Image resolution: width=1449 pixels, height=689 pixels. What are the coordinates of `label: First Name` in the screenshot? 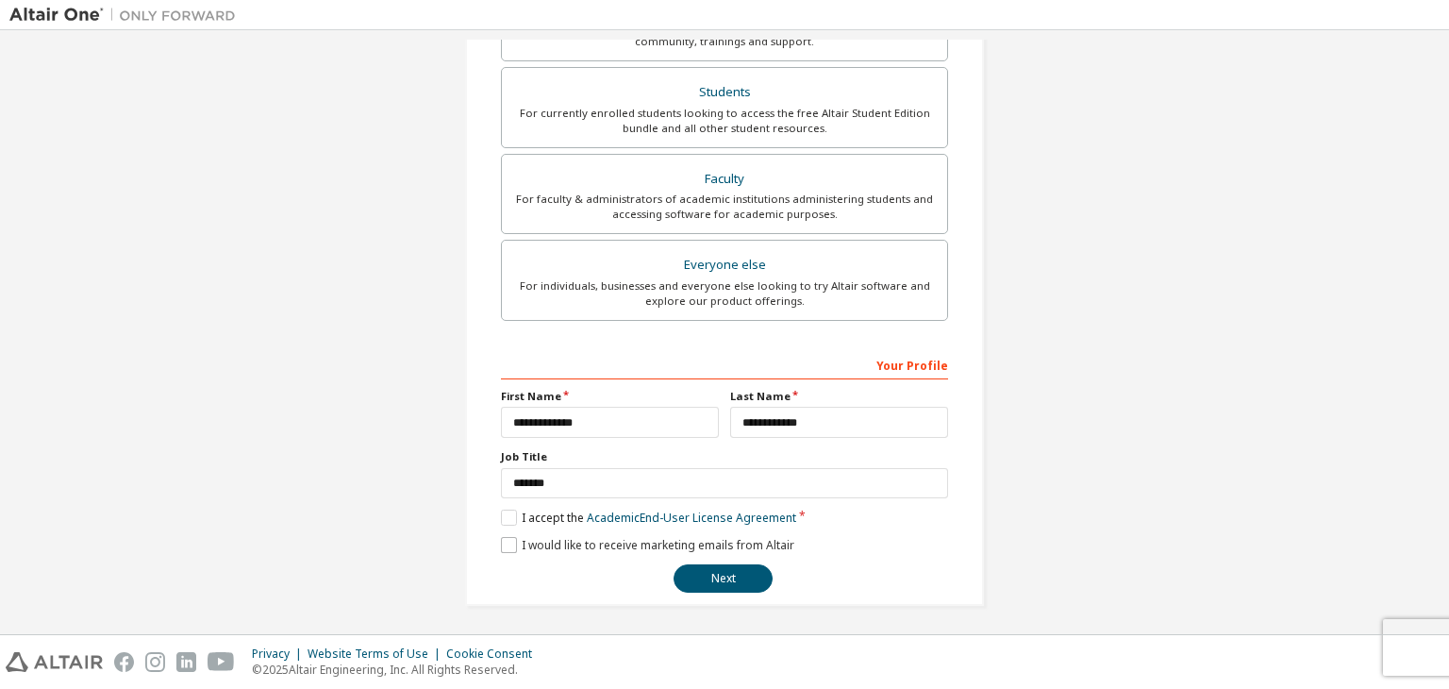 It's located at (609, 396).